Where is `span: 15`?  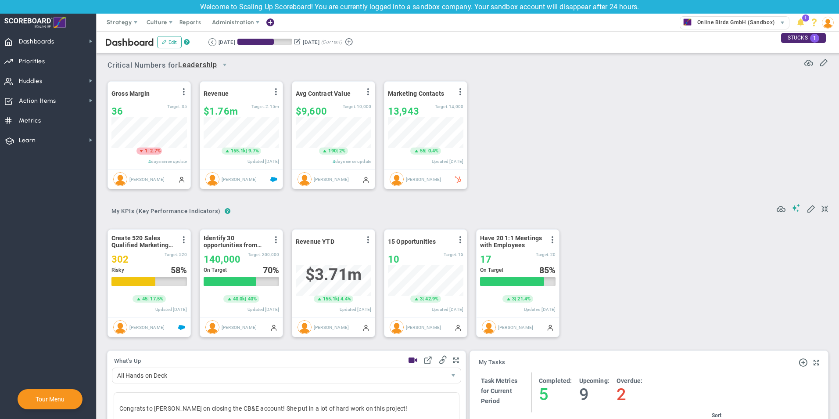
span: 15 is located at coordinates (461, 254).